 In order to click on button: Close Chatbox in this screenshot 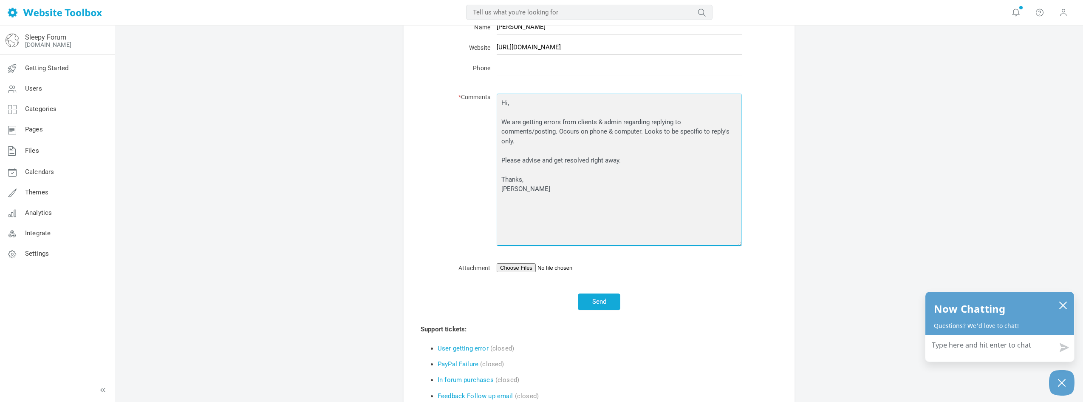, I will do `click(1062, 382)`.